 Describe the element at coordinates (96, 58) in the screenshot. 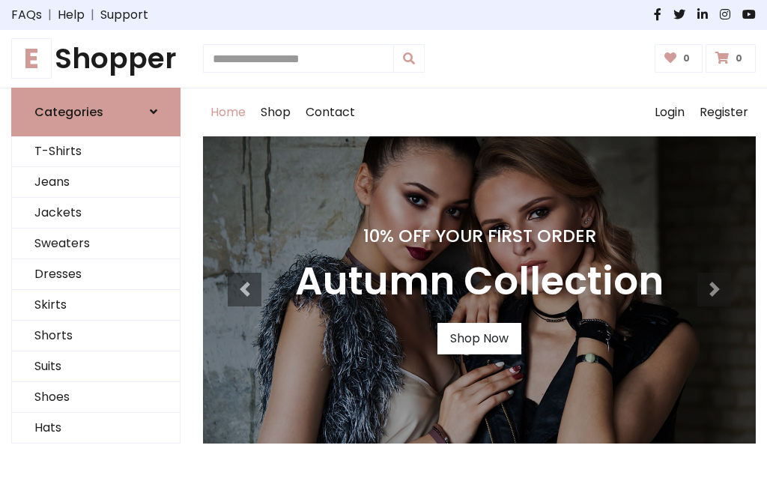

I see `a: EShopper` at that location.